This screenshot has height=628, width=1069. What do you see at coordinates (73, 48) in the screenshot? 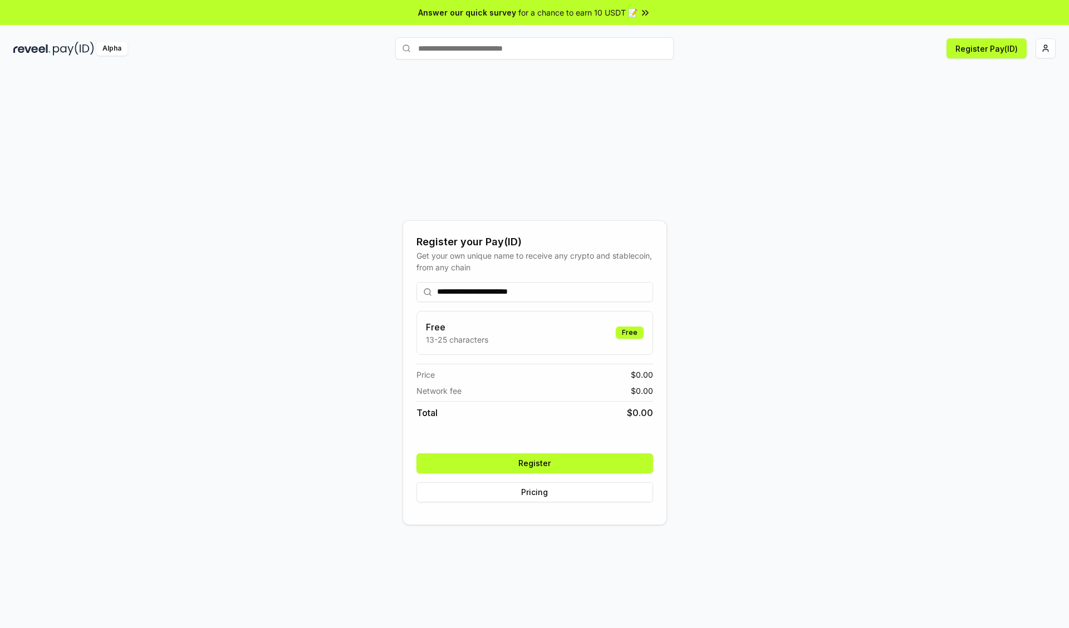
I see `img: pay_id` at bounding box center [73, 48].